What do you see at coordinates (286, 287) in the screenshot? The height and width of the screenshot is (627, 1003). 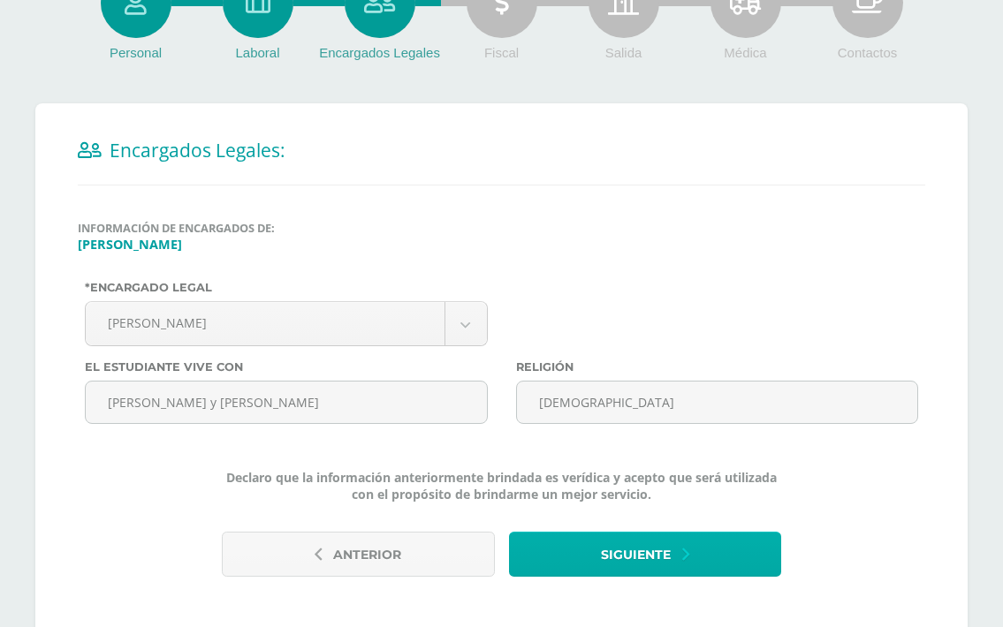 I see `label: *Encargado legal` at bounding box center [286, 287].